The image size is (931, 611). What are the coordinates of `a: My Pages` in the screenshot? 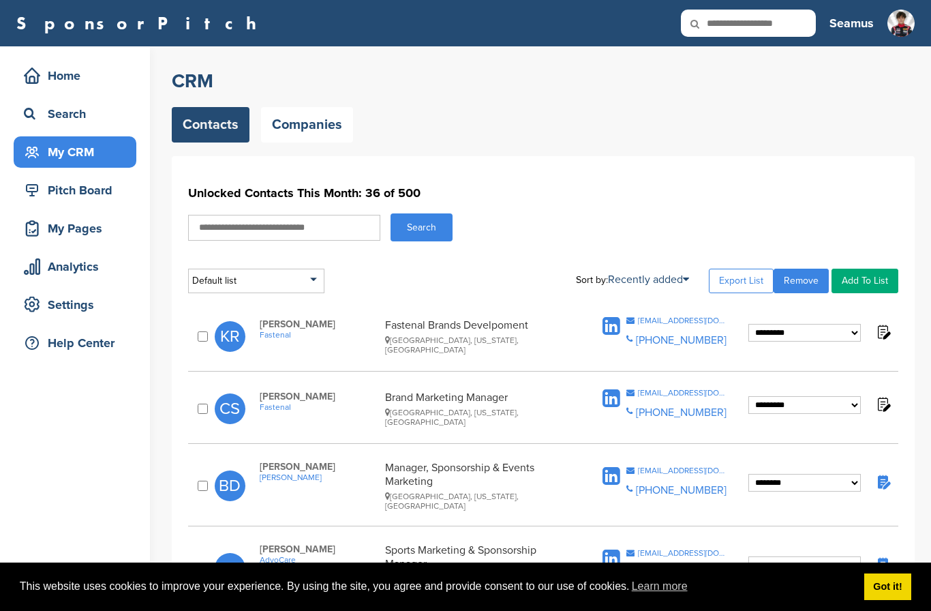 It's located at (75, 228).